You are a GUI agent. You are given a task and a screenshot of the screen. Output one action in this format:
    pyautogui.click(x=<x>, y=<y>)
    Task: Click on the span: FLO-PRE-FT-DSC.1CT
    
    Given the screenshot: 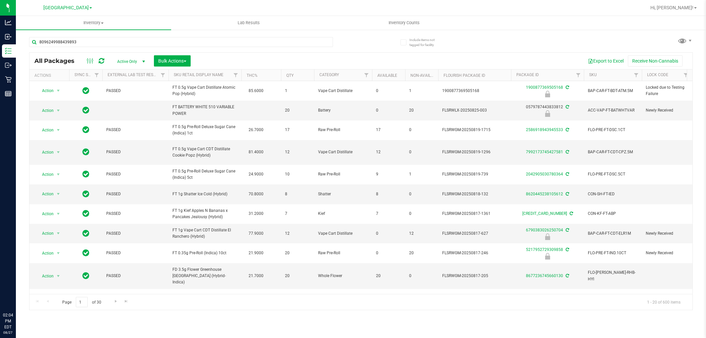 What is the action you would take?
    pyautogui.click(x=613, y=130)
    